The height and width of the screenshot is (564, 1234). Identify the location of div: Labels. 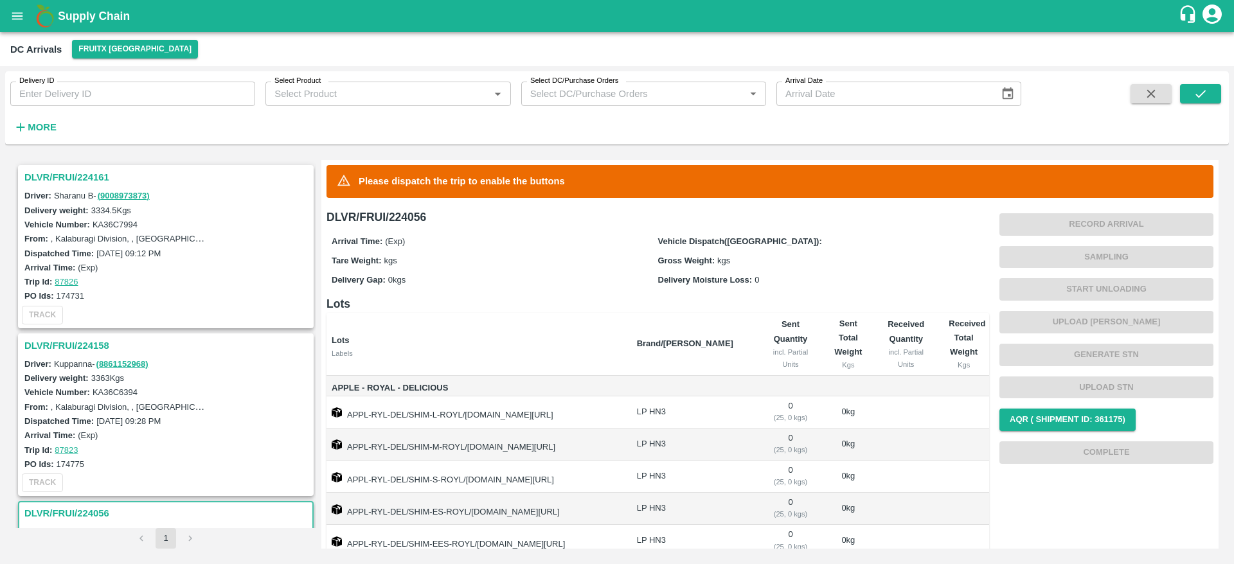
(479, 354).